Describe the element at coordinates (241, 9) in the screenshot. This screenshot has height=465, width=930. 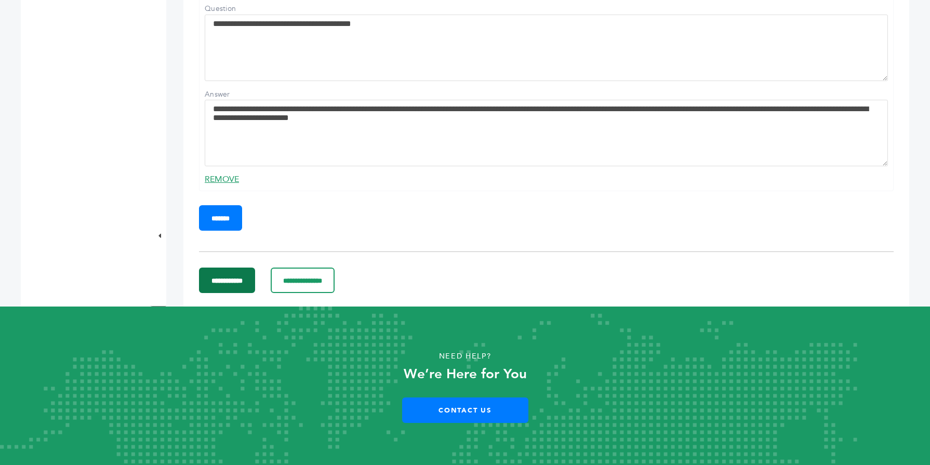
I see `label: Question` at that location.